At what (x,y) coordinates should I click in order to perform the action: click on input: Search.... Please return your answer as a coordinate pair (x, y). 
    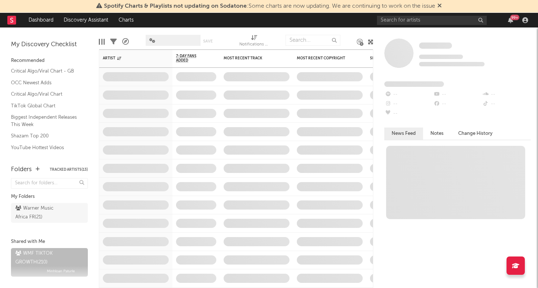
    Looking at the image, I should click on (313, 40).